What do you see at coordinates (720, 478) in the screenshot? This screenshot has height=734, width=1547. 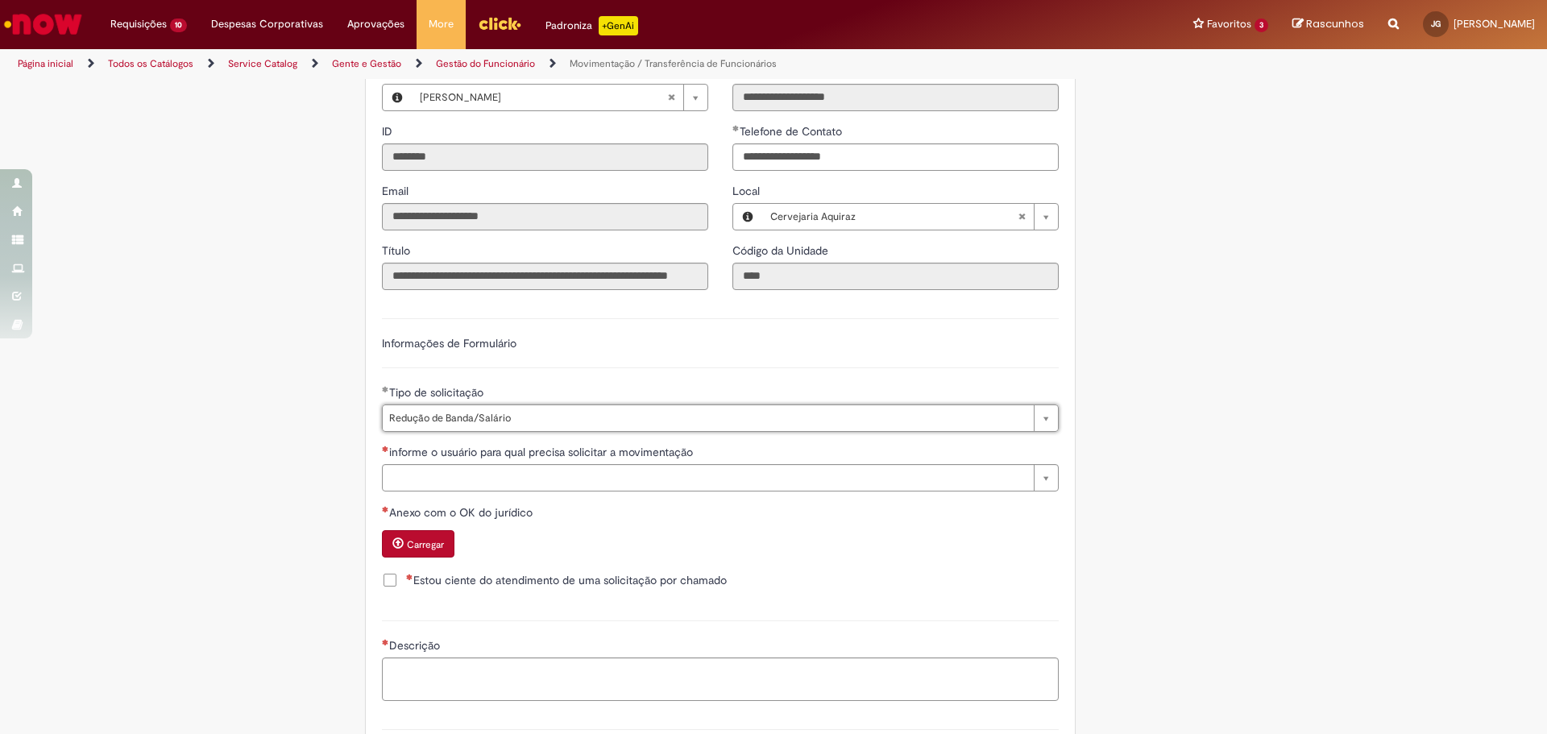 I see `a: Limpar campo informe o usuário para qual precisa solicitar a movimentação` at bounding box center [720, 478].